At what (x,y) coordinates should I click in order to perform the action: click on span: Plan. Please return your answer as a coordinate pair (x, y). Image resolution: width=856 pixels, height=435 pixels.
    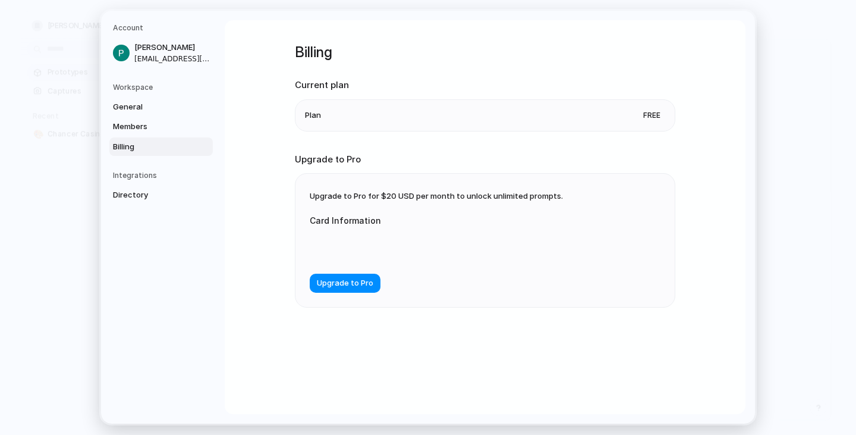
    Looking at the image, I should click on (313, 115).